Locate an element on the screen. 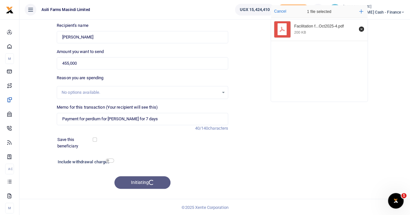 Image resolution: width=410 pixels, height=215 pixels. img: logo-small is located at coordinates (10, 10).